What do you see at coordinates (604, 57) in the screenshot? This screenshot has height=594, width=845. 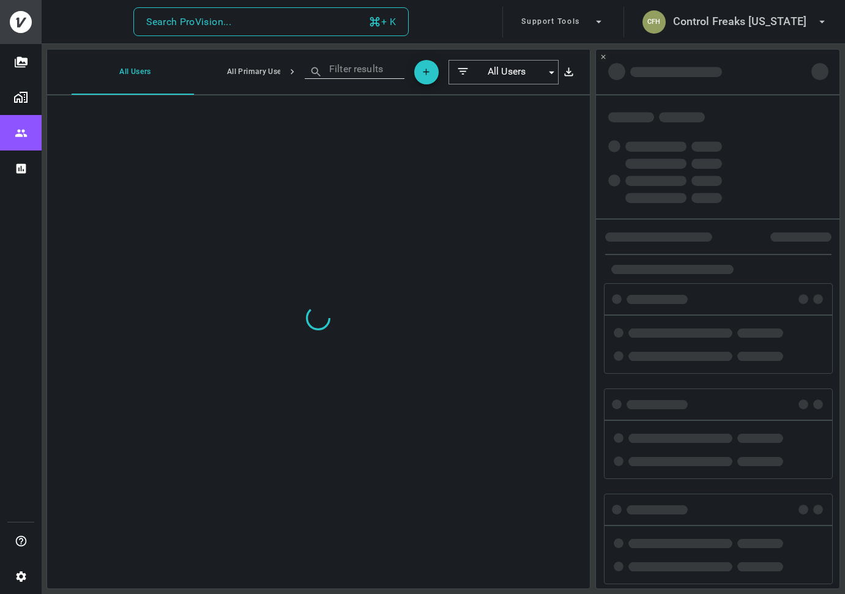 I see `svg: Close Side Panel` at bounding box center [604, 57].